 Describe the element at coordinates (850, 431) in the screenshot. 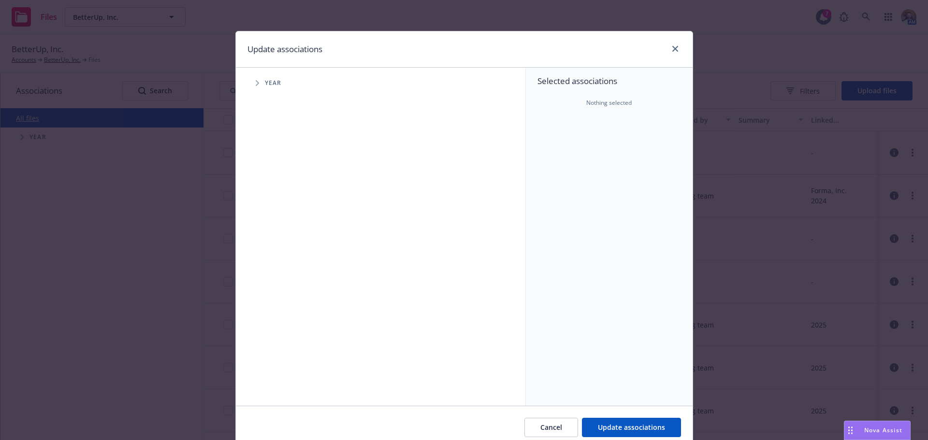

I see `div: Drag to move` at that location.